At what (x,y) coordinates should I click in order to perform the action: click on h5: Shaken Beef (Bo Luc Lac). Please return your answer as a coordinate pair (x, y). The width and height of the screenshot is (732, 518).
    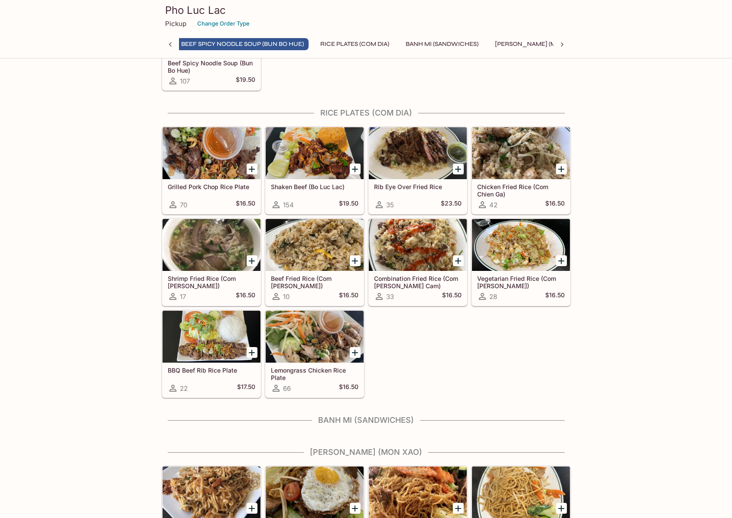
    Looking at the image, I should click on (314, 187).